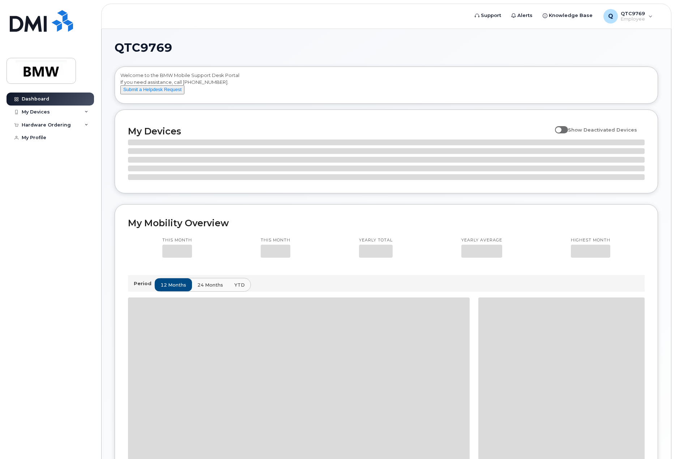 Image resolution: width=675 pixels, height=459 pixels. I want to click on span: 24 months, so click(210, 285).